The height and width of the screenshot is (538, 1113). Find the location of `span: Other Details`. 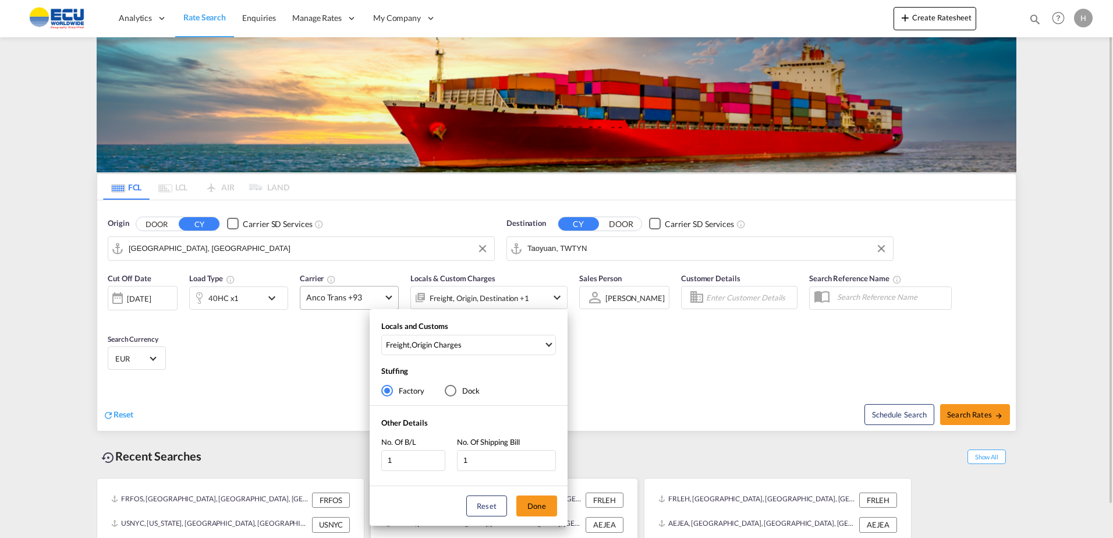

span: Other Details is located at coordinates (404, 423).